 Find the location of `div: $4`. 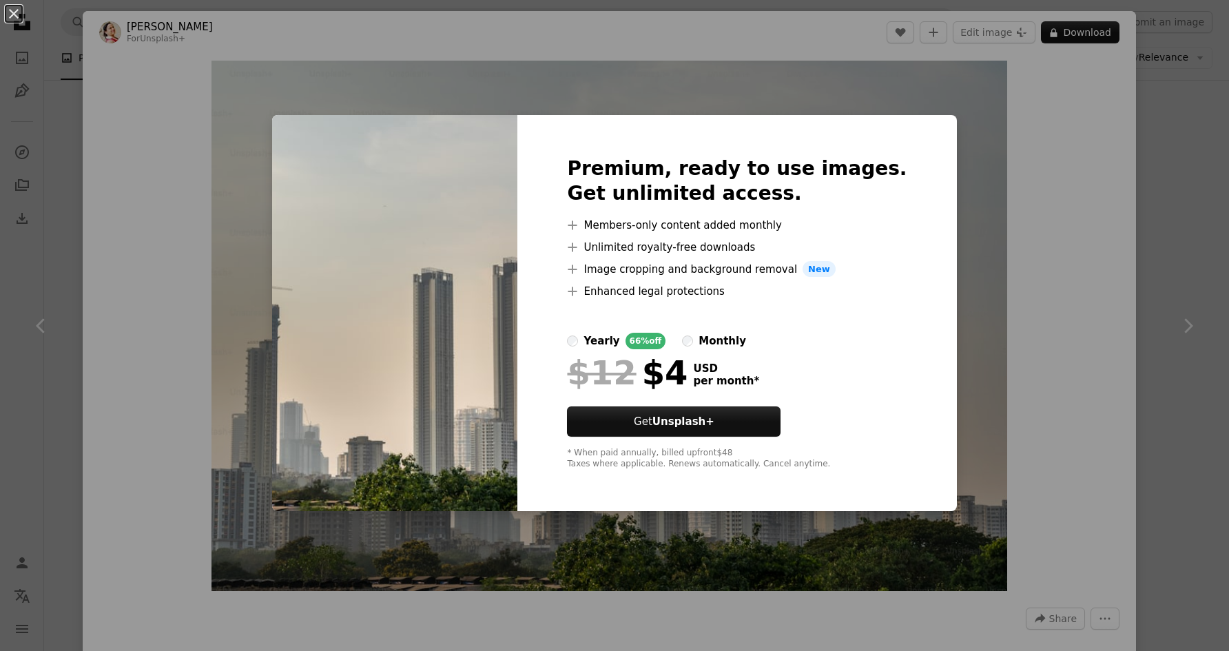

div: $4 is located at coordinates (627, 373).